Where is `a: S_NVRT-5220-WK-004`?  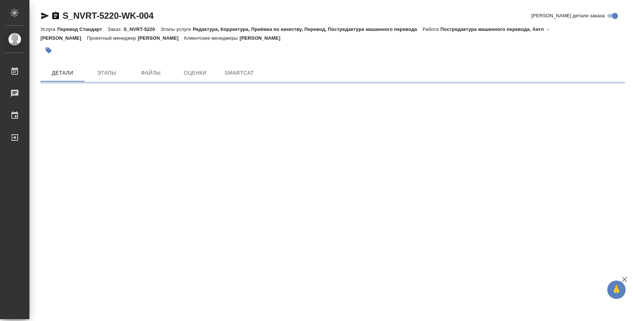
a: S_NVRT-5220-WK-004 is located at coordinates (108, 15).